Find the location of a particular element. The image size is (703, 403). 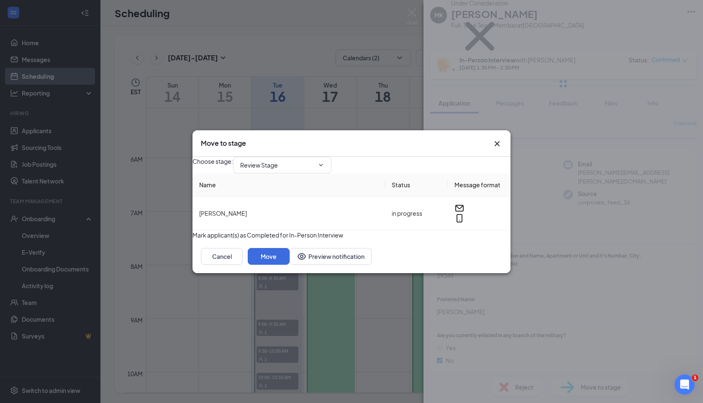

td: in progress is located at coordinates (416, 213).